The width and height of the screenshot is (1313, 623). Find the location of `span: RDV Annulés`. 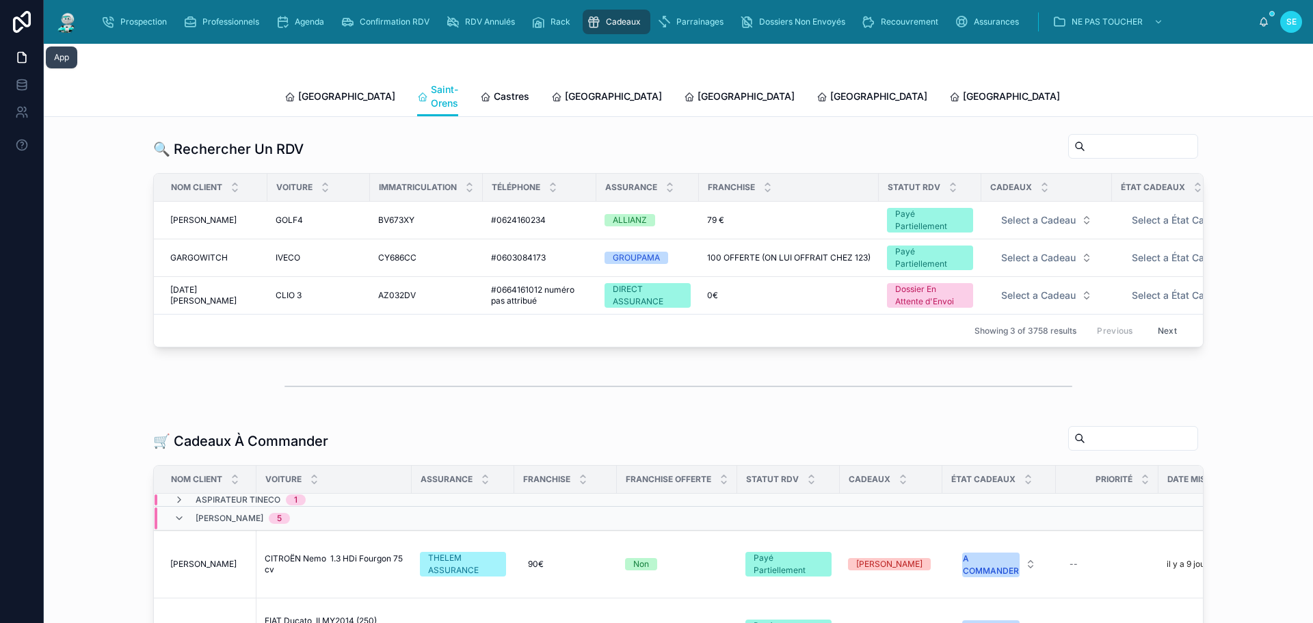

span: RDV Annulés is located at coordinates (490, 22).